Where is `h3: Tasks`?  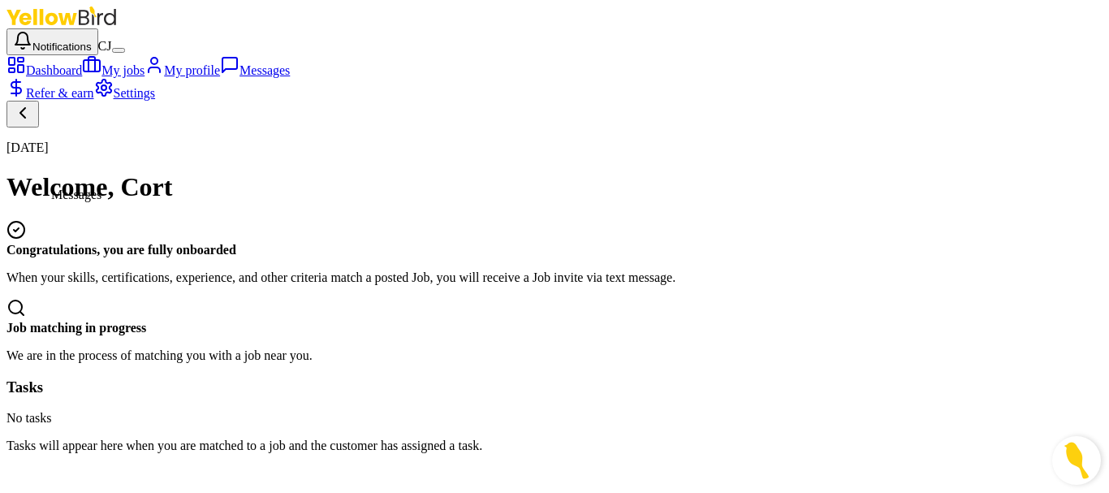 h3: Tasks is located at coordinates (555, 387).